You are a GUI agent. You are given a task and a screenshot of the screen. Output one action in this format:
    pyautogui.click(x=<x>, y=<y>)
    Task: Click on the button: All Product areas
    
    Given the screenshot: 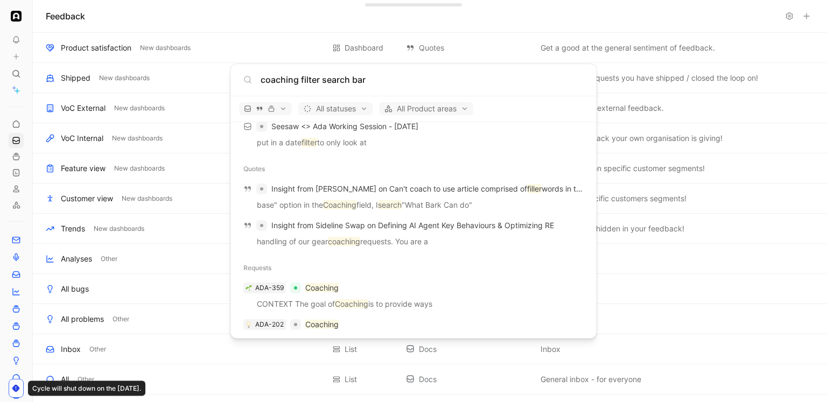 What is the action you would take?
    pyautogui.click(x=426, y=109)
    